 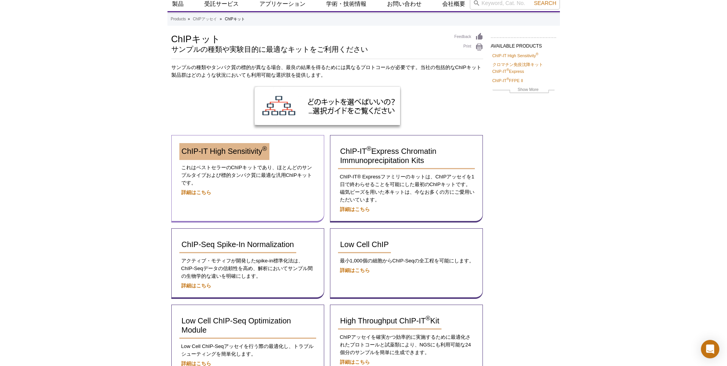 I want to click on h2: AVAILABLE PRODUCTS, so click(x=523, y=44).